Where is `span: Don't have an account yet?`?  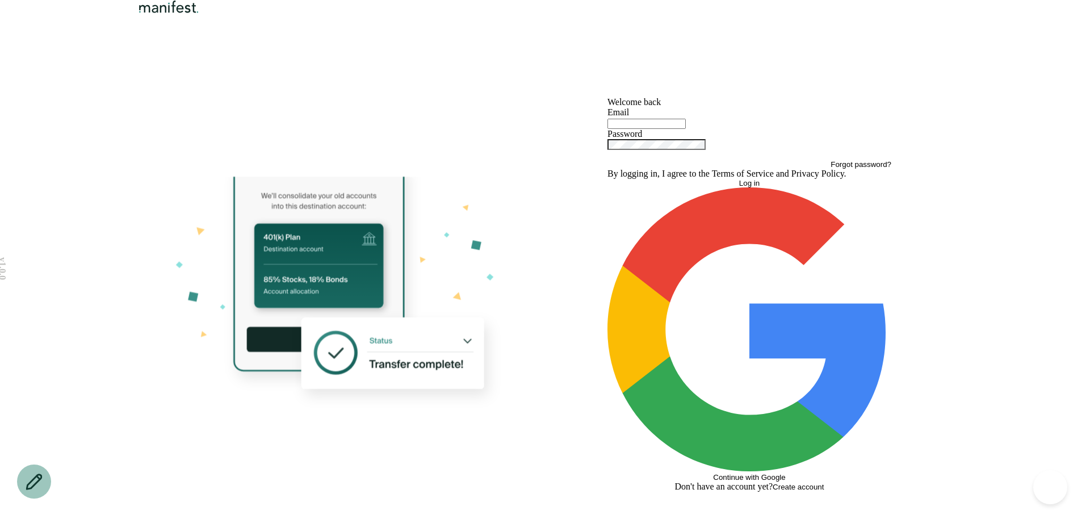
span: Don't have an account yet? is located at coordinates (724, 486).